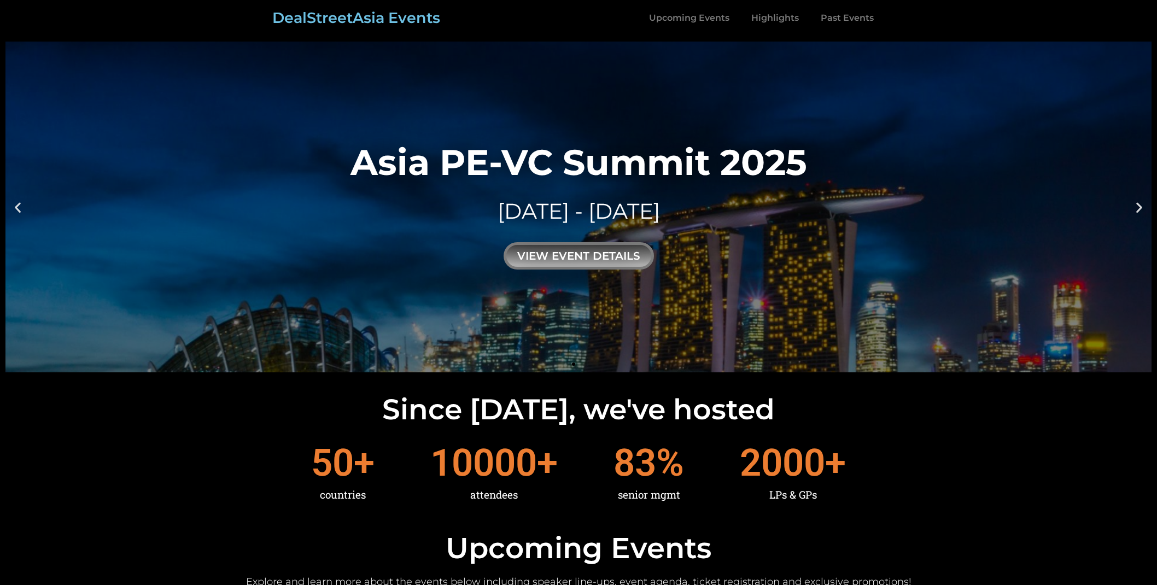 The image size is (1157, 585). What do you see at coordinates (847, 18) in the screenshot?
I see `a: Past Events` at bounding box center [847, 18].